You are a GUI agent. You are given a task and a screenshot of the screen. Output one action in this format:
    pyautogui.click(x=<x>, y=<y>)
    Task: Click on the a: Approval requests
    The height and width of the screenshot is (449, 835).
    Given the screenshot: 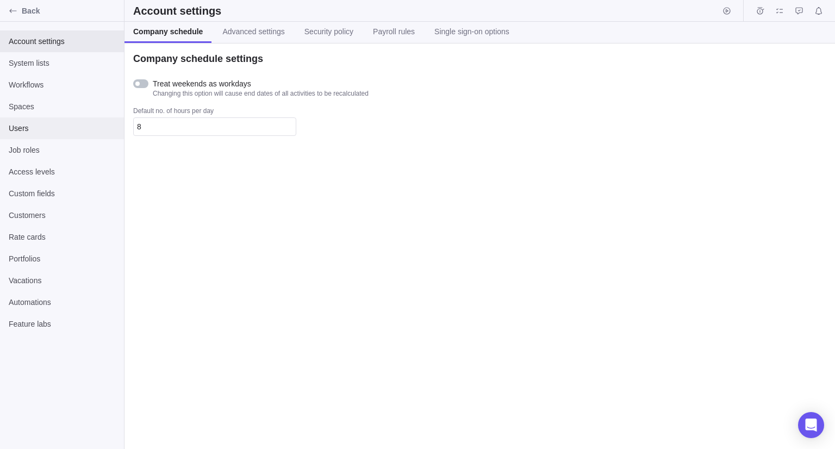 What is the action you would take?
    pyautogui.click(x=799, y=13)
    